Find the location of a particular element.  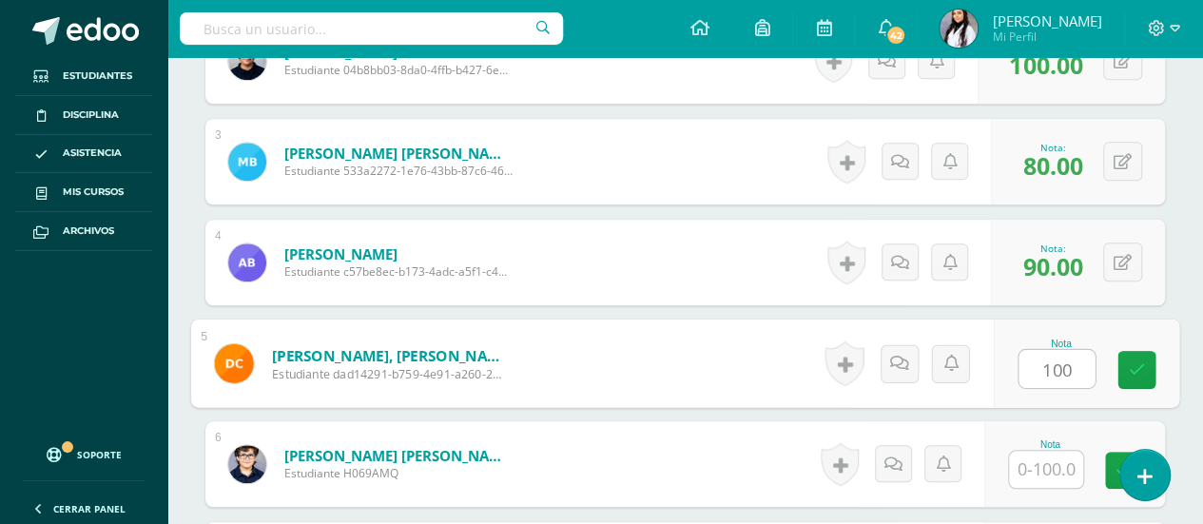

span: Estudiante 04b8bb03-8da0-4ffb-b427-6ec5b2ea84f7 is located at coordinates (398, 69).